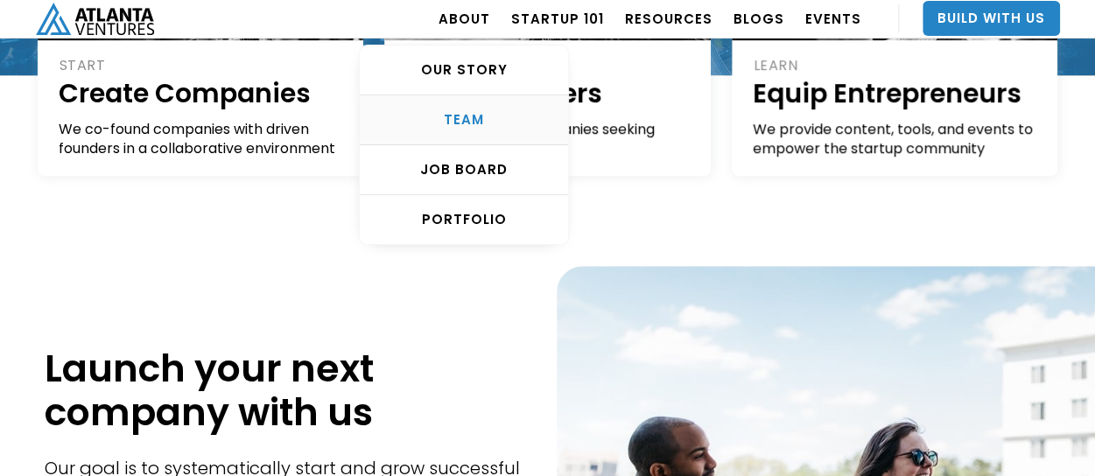  I want to click on div: We co-found companies with driven founders in a collaborative environment, so click(201, 139).